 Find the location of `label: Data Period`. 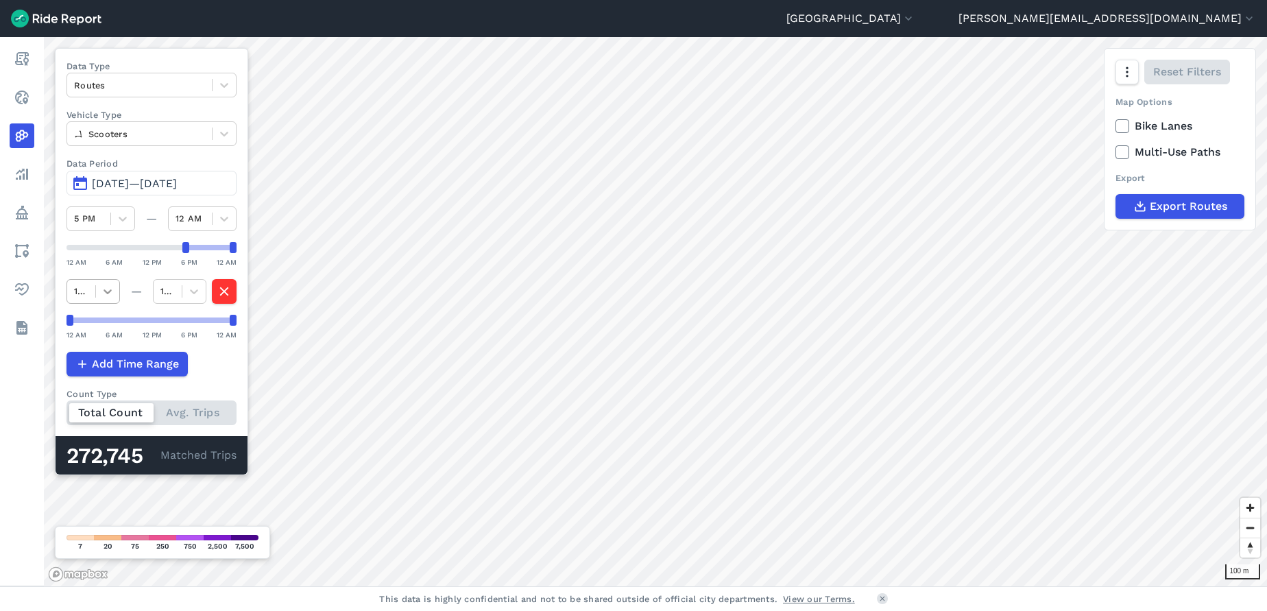

label: Data Period is located at coordinates (151, 163).